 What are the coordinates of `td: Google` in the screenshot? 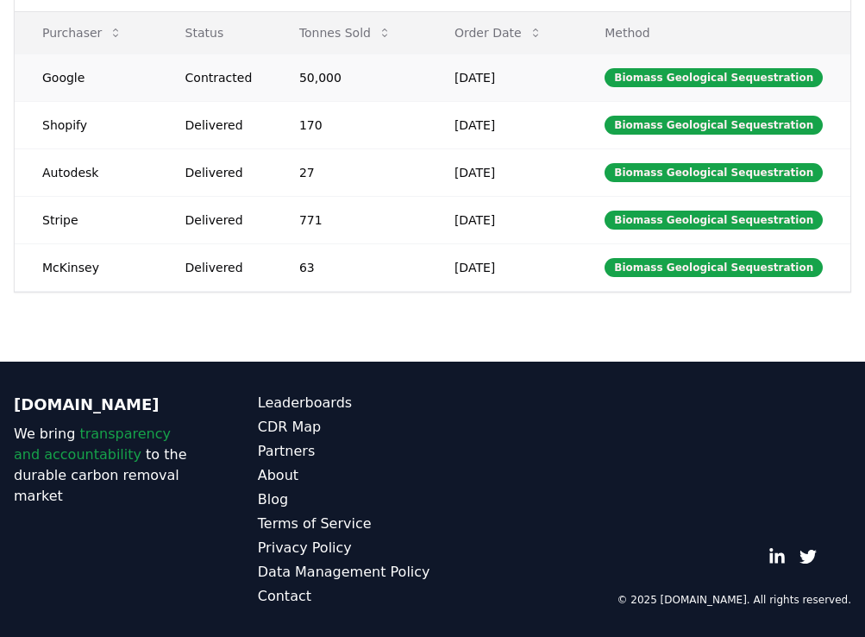 It's located at (86, 77).